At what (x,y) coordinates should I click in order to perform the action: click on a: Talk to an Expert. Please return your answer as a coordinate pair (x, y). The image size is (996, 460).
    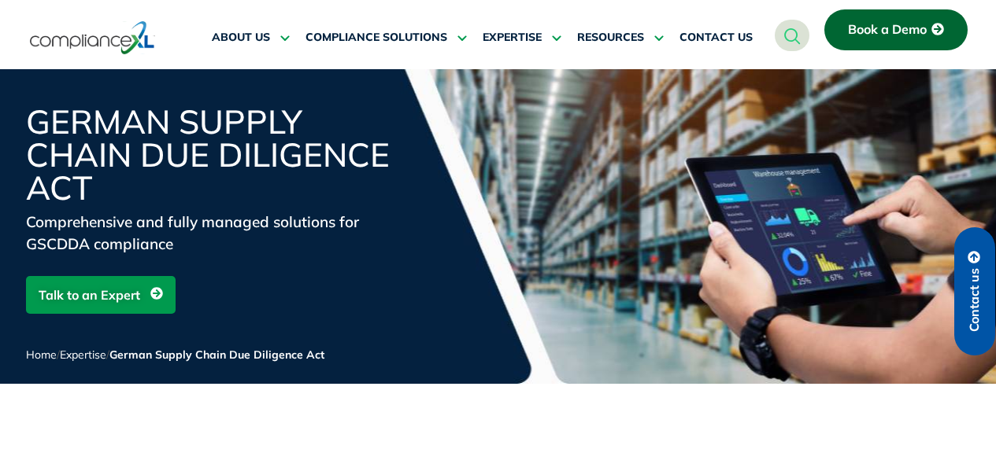
    Looking at the image, I should click on (101, 295).